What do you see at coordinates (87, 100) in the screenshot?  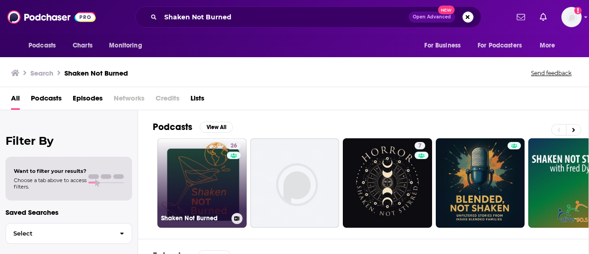 I see `span: Episodes` at bounding box center [87, 100].